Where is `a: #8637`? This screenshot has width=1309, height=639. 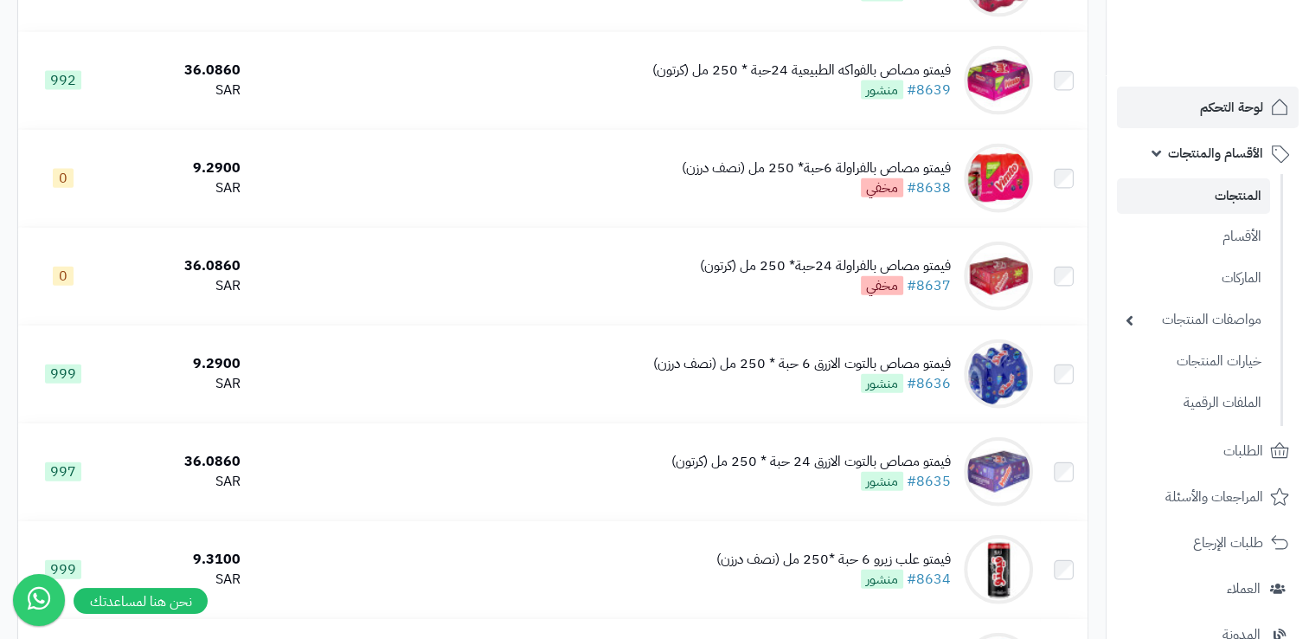 a: #8637 is located at coordinates (929, 286).